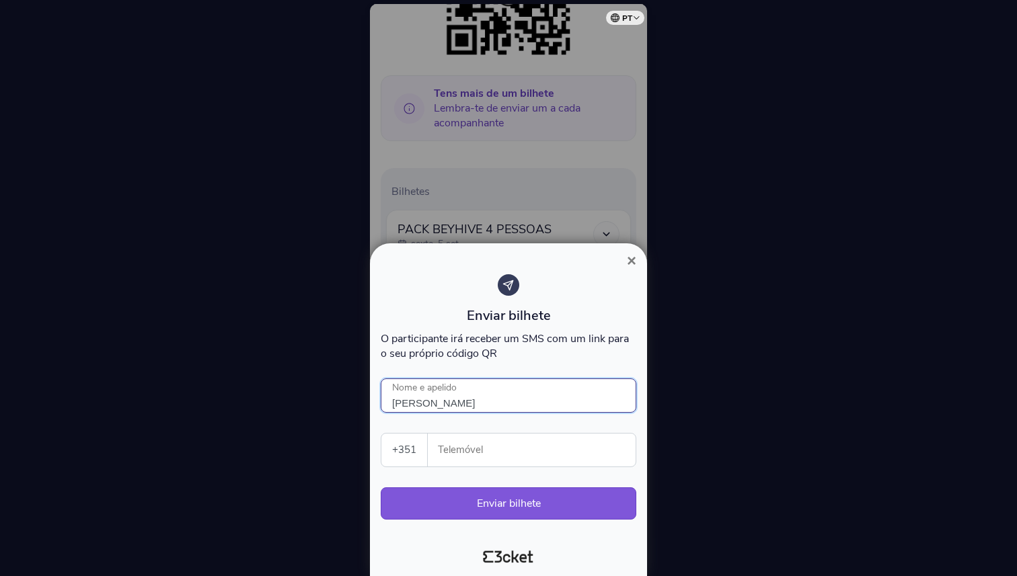 The height and width of the screenshot is (576, 1017). I want to click on label: Nome e apelido, so click(424, 388).